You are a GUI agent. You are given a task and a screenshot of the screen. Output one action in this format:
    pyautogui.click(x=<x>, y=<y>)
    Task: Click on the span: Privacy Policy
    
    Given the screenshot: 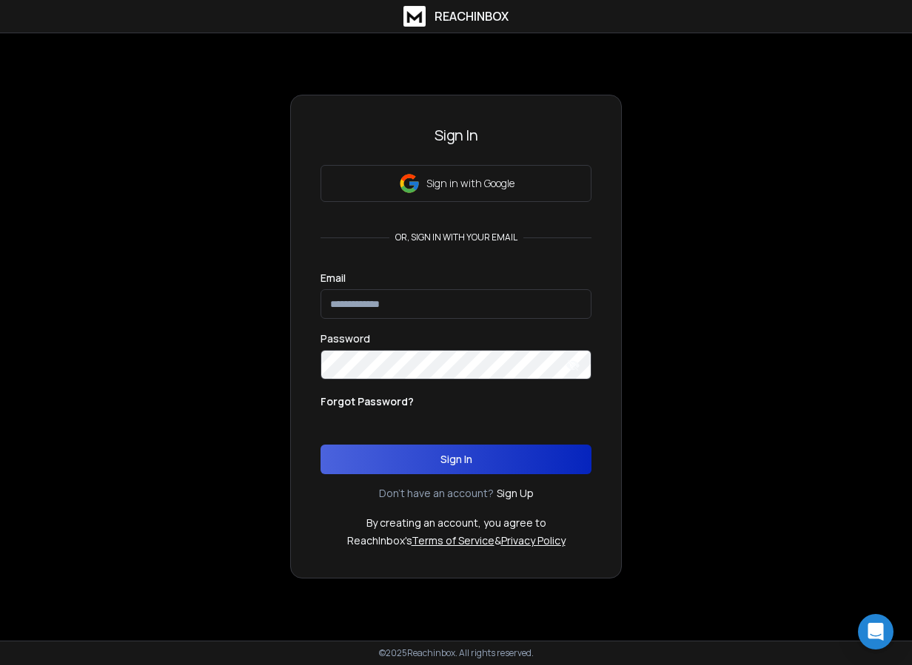 What is the action you would take?
    pyautogui.click(x=533, y=540)
    